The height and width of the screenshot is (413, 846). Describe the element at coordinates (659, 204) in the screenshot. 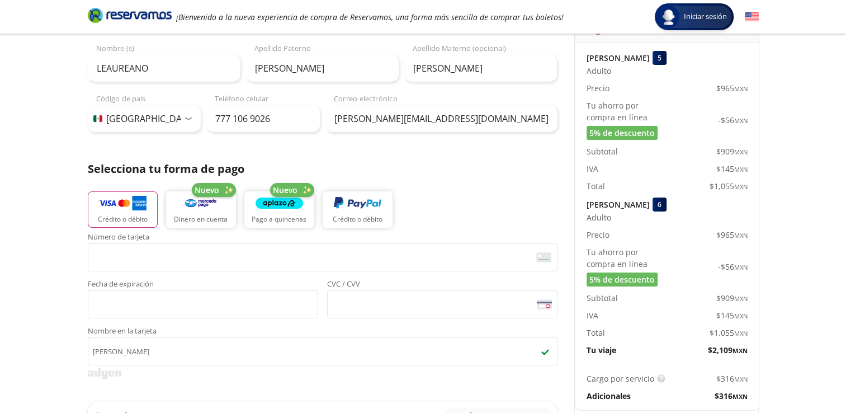

I see `div: 6` at that location.